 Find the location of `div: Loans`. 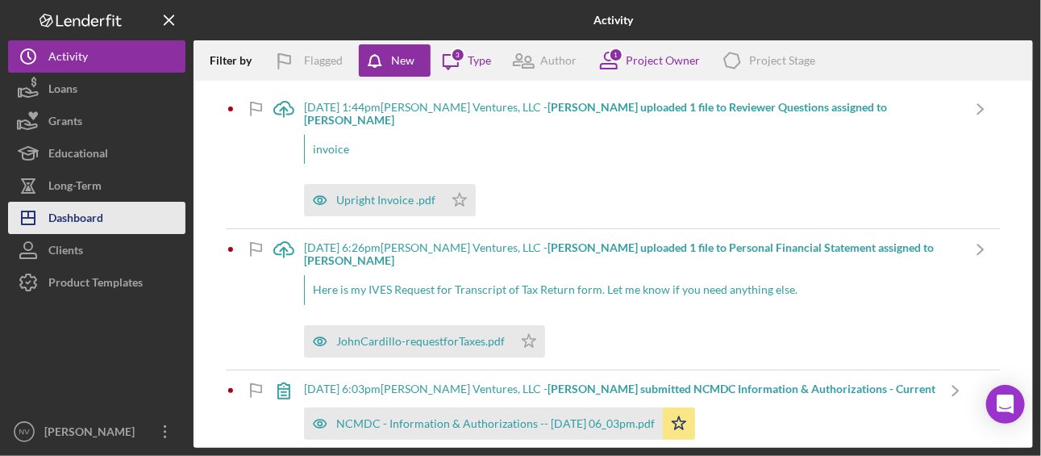

div: Loans is located at coordinates (63, 90).